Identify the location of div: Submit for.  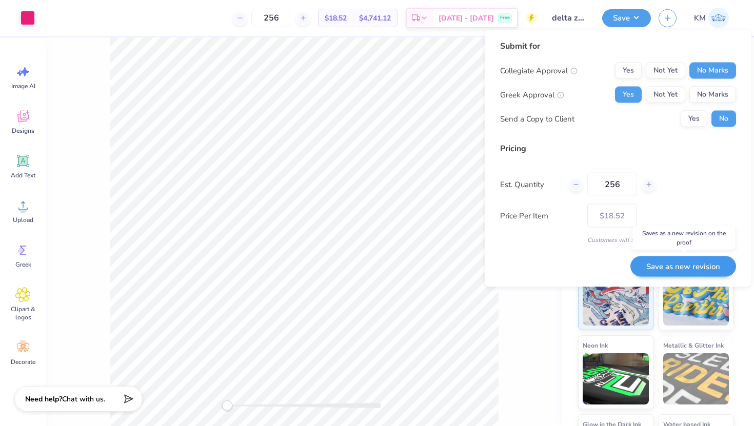
(618, 46).